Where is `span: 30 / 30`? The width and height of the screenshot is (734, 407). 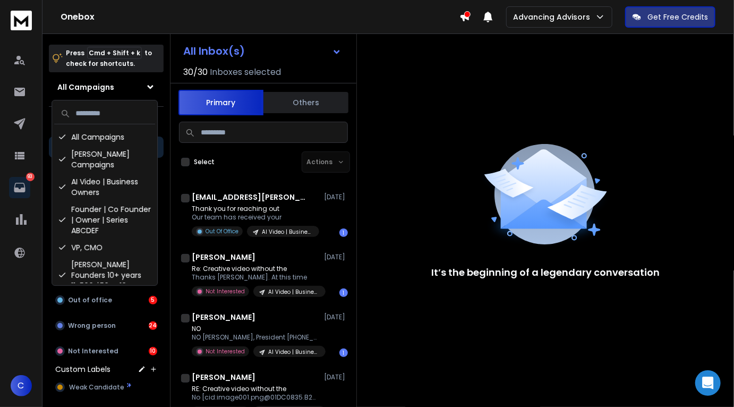 span: 30 / 30 is located at coordinates (195, 72).